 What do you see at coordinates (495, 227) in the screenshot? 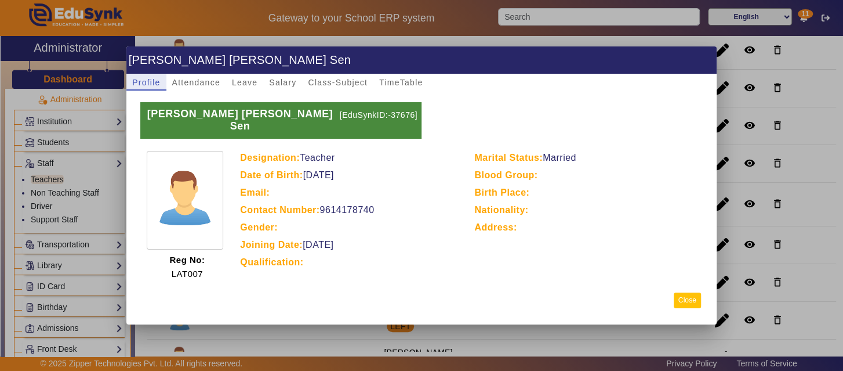
I see `b: Address:` at bounding box center [495, 227].